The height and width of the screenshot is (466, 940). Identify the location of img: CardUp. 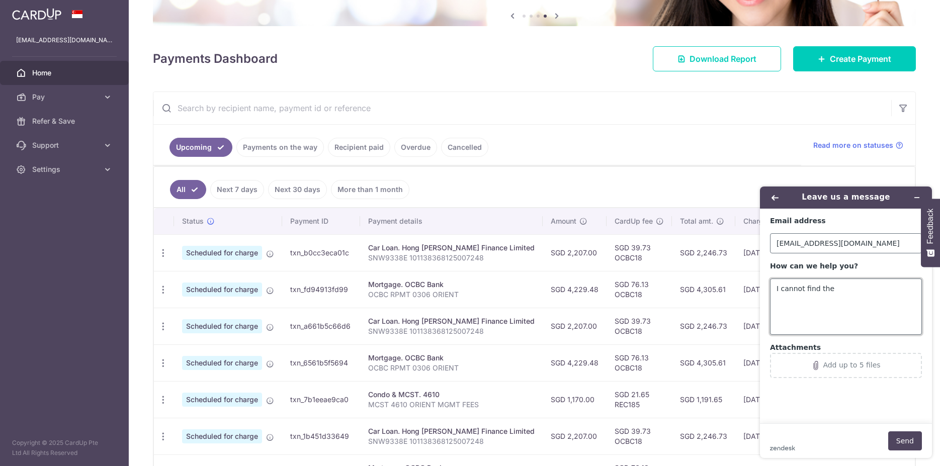
(37, 14).